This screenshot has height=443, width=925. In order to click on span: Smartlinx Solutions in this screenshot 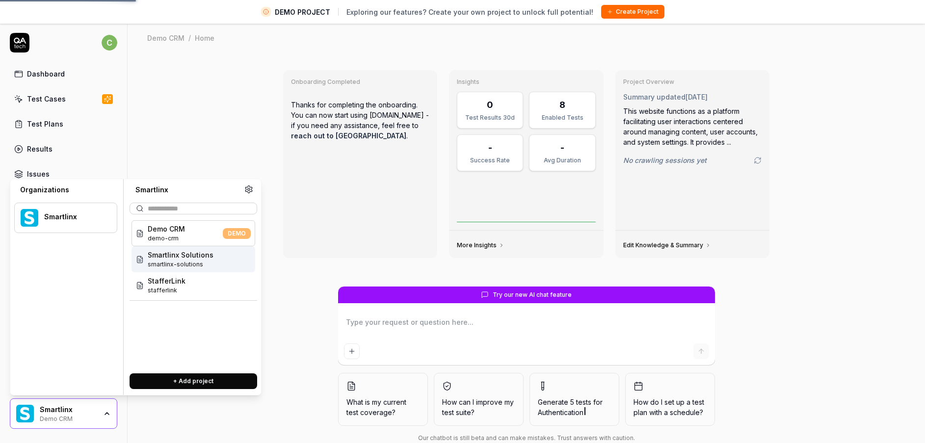, I will do `click(181, 255)`.